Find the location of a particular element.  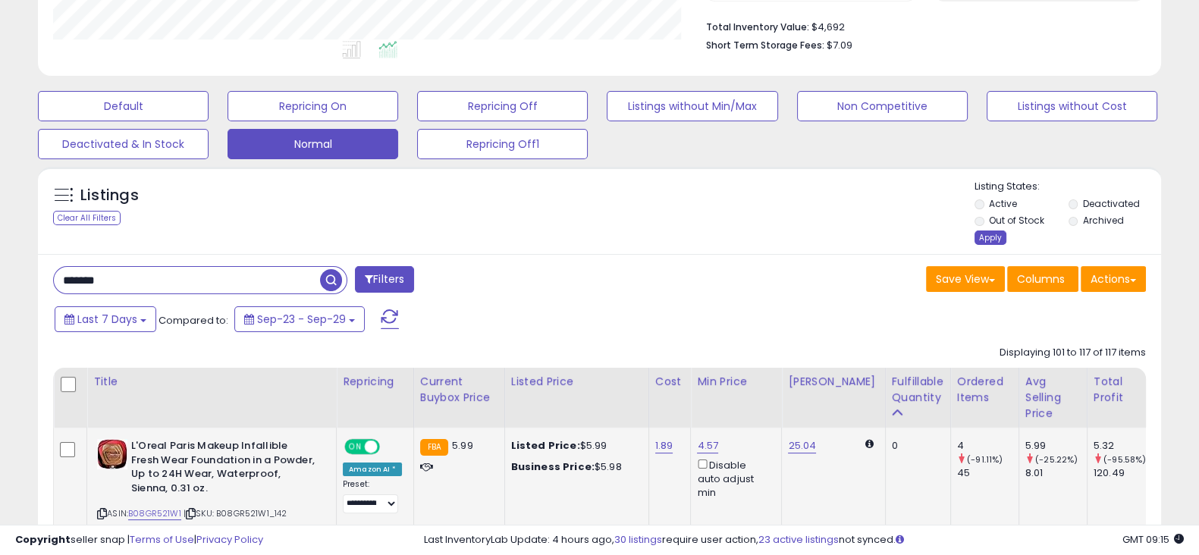

b: L'Oreal Paris Makeup Infallible Fresh Wear Foundation in a Powder, Up to 24H Wear, Waterproof, Si... is located at coordinates (223, 469).